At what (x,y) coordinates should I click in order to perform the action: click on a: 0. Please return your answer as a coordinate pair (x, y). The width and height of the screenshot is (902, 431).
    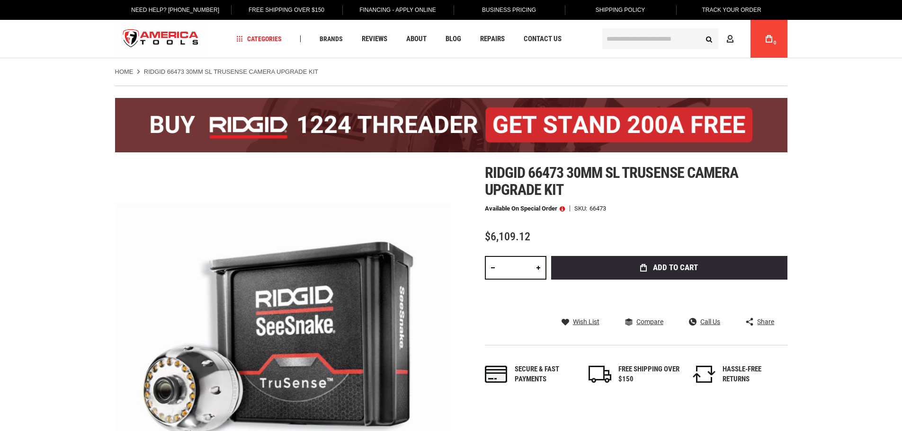
    Looking at the image, I should click on (769, 39).